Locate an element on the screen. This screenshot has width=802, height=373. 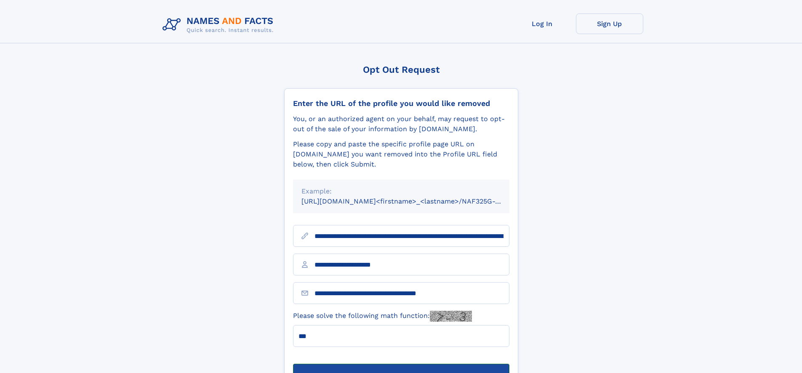
div: Opt Out Request is located at coordinates (401, 69).